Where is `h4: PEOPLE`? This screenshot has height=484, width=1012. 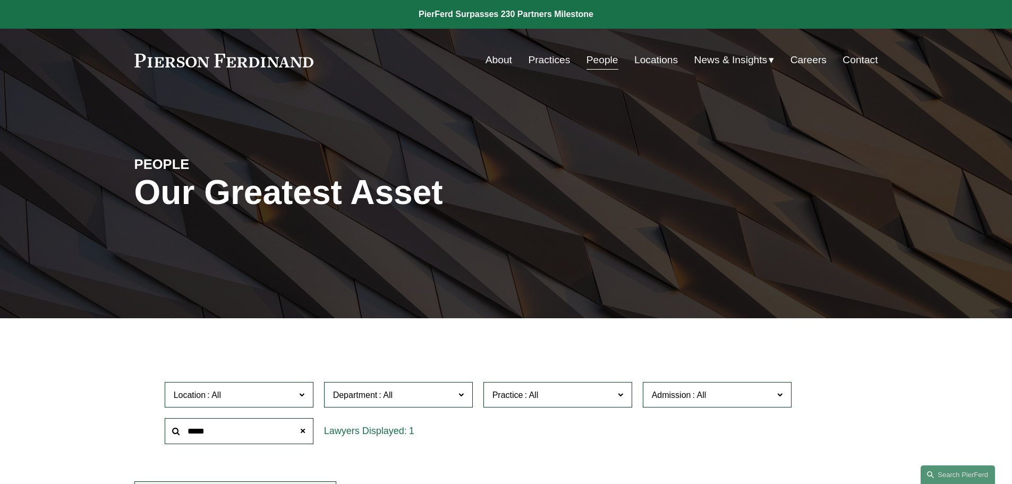
h4: PEOPLE is located at coordinates (227, 164).